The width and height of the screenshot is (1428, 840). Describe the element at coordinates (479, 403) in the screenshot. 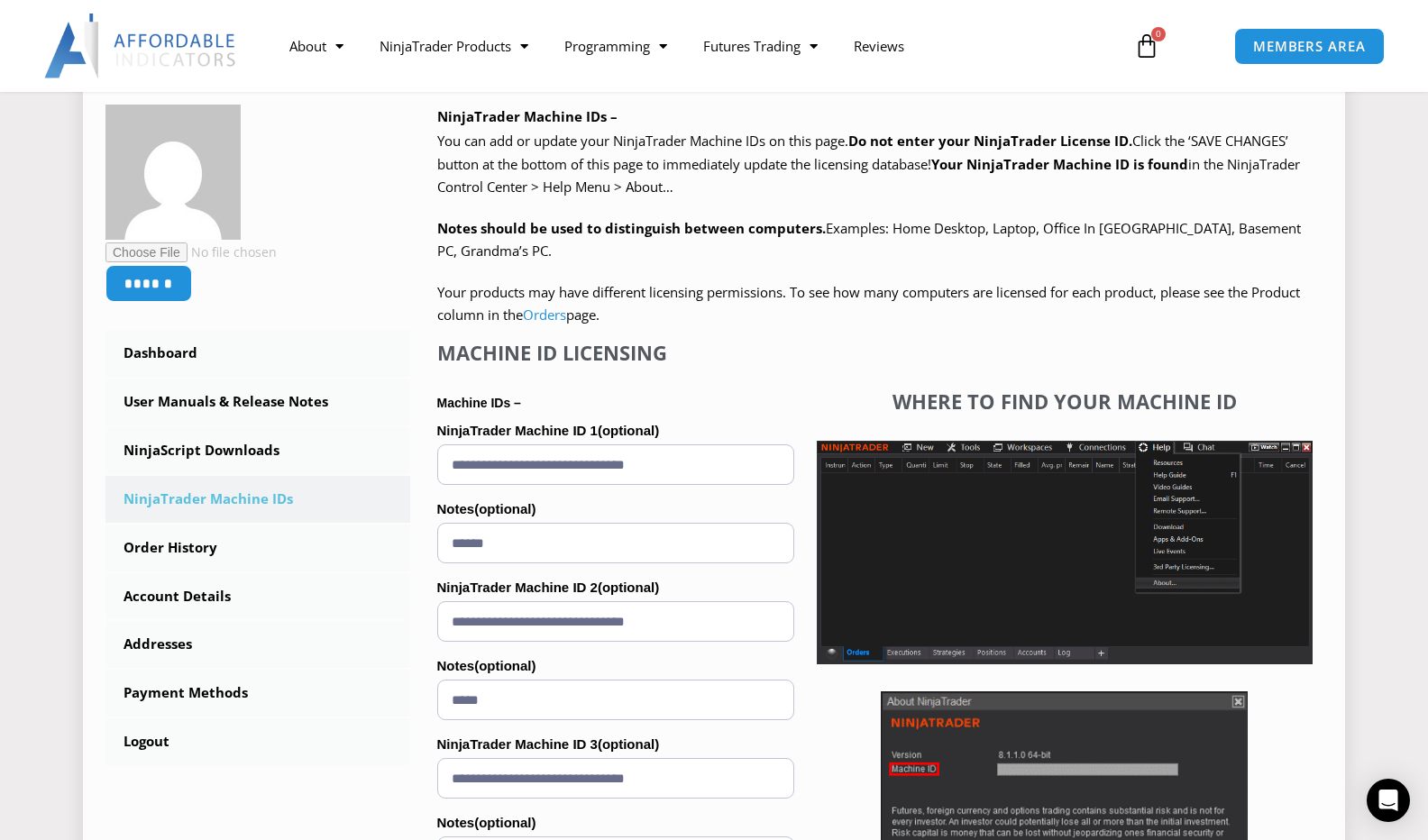

I see `strong: Machine IDs –` at that location.